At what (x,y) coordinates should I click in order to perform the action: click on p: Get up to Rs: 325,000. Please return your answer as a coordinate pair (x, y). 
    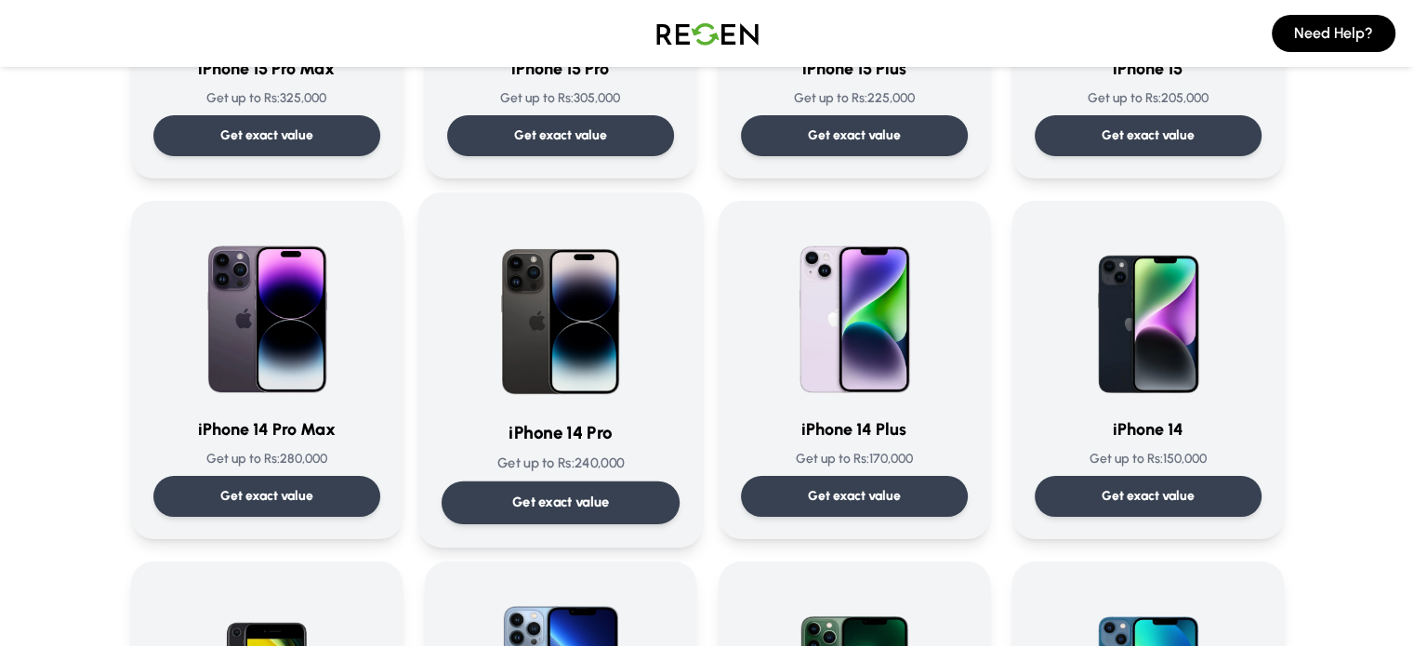
    Looking at the image, I should click on (267, 99).